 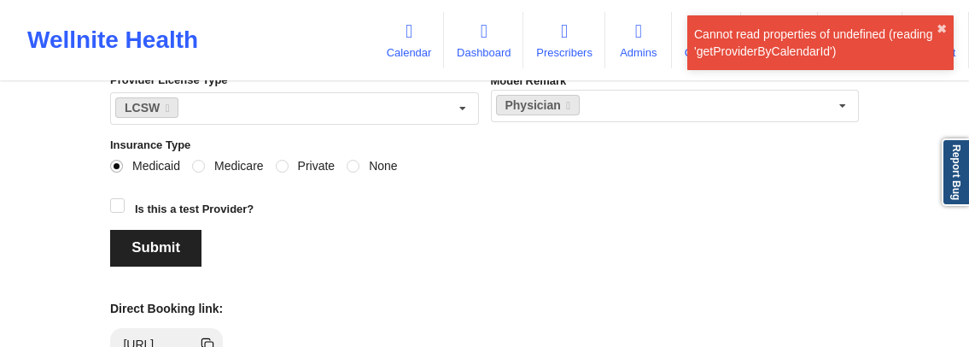 What do you see at coordinates (145, 166) in the screenshot?
I see `label: Medicaid` at bounding box center [145, 166].